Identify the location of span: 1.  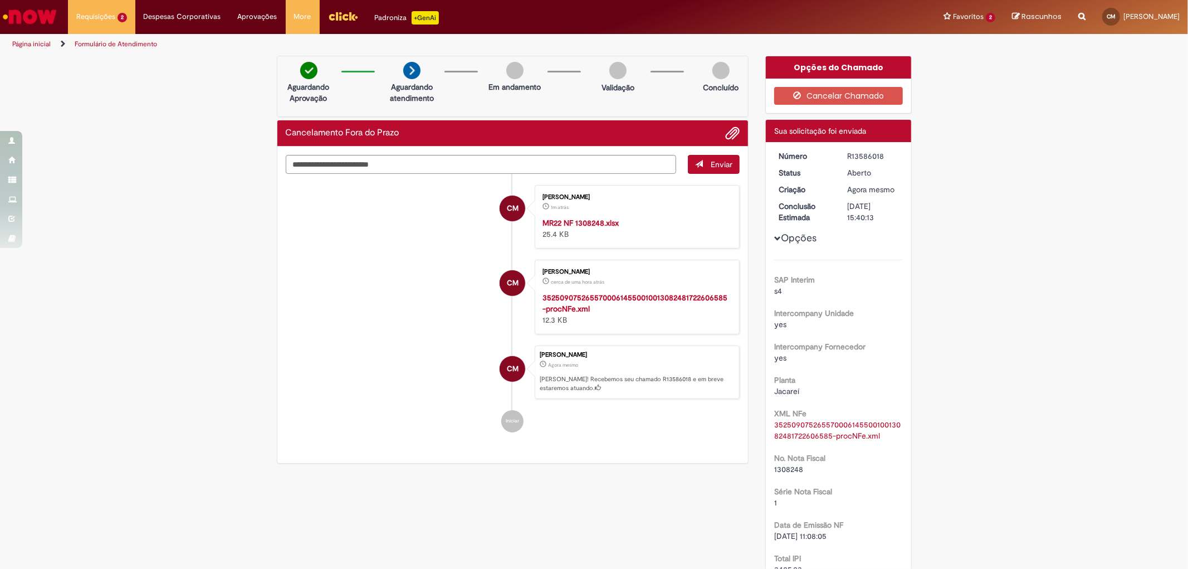
(775, 502).